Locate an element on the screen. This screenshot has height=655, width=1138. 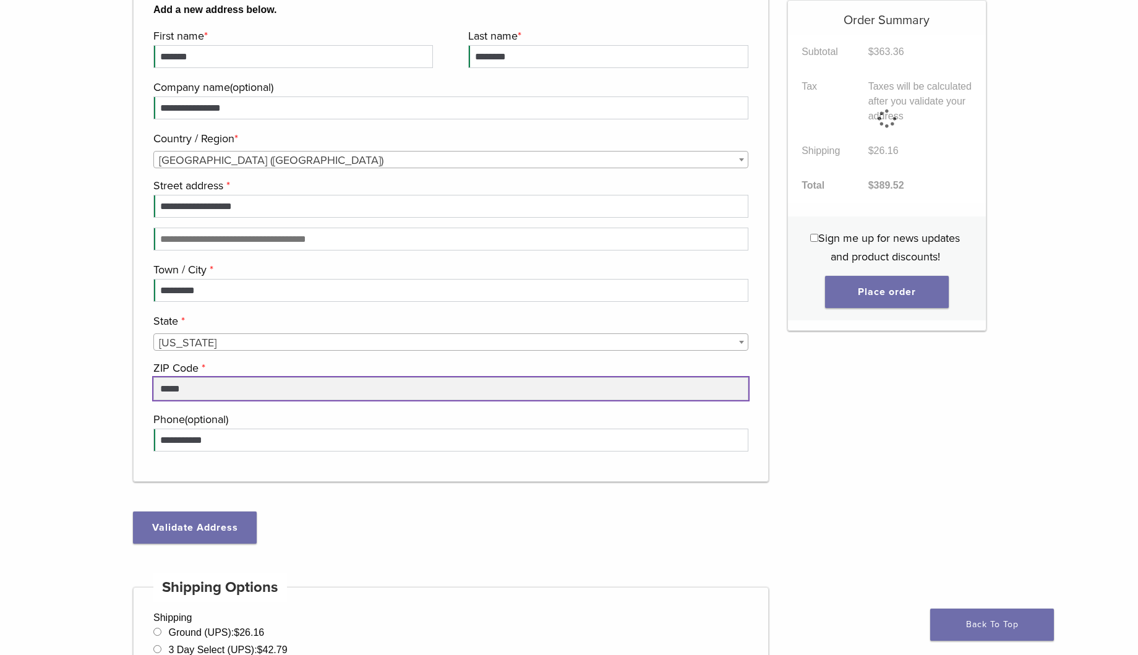
label: Ground (UPS): is located at coordinates (216, 632).